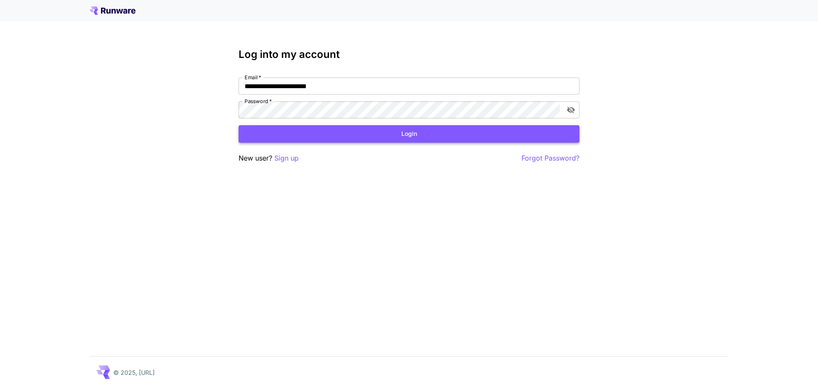 The height and width of the screenshot is (388, 818). I want to click on button: Sign up, so click(286, 158).